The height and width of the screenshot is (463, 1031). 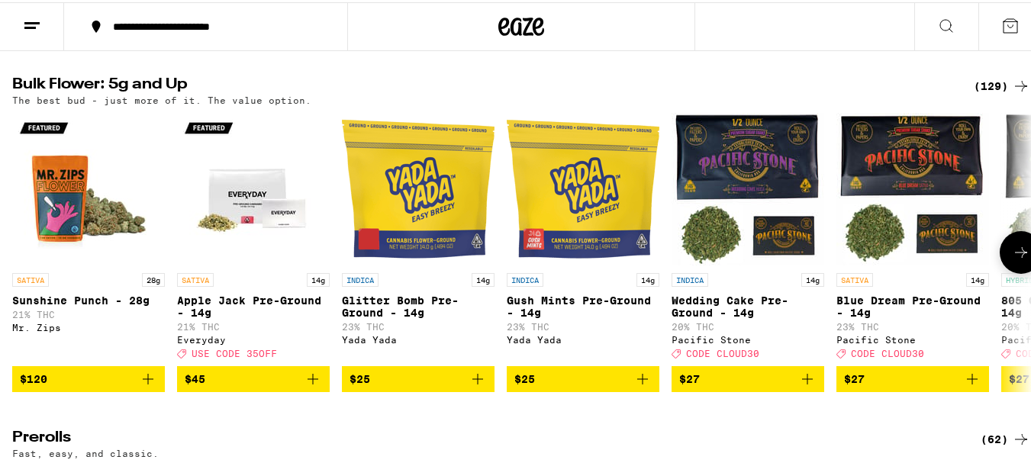 What do you see at coordinates (89, 187) in the screenshot?
I see `img: Mr. Zips - Sunshine Punch - 28g` at bounding box center [89, 187].